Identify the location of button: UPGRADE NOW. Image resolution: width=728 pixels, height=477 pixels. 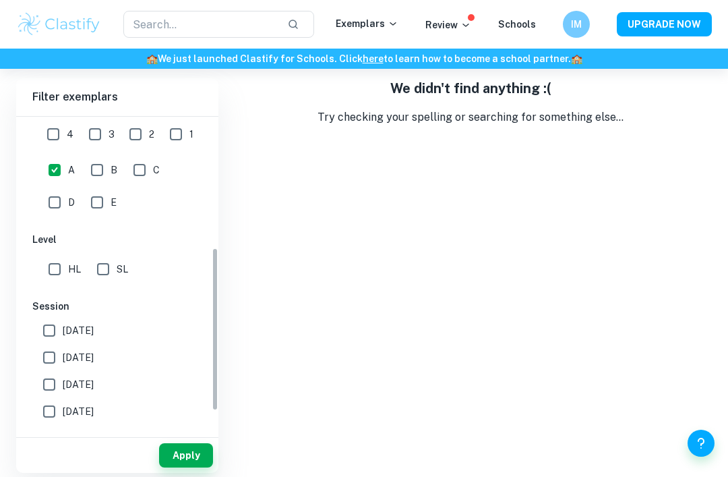
(664, 24).